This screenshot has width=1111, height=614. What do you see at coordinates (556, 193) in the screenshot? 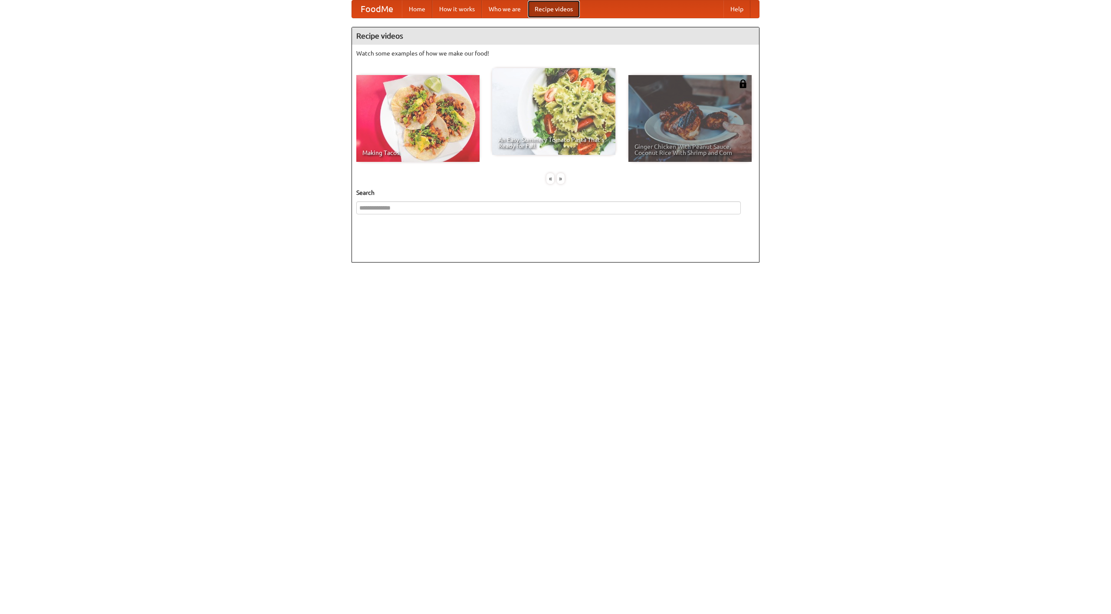
I see `h5: Search` at bounding box center [556, 193].